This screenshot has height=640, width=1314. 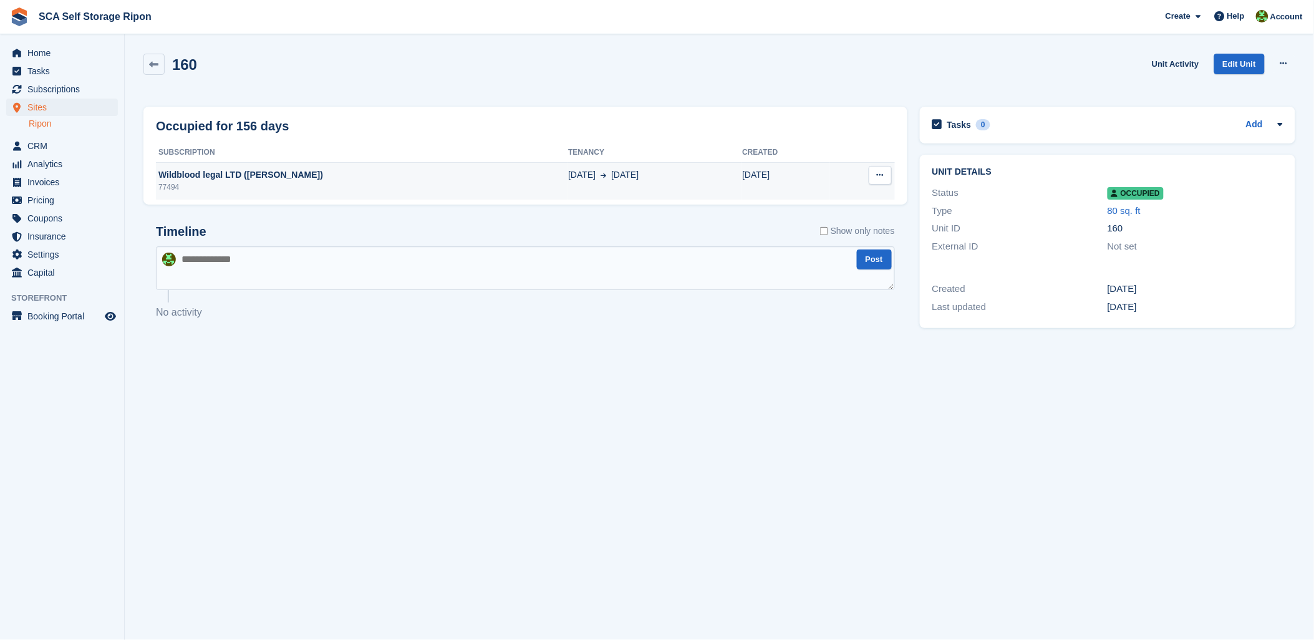 What do you see at coordinates (65, 89) in the screenshot?
I see `span: Subscriptions` at bounding box center [65, 89].